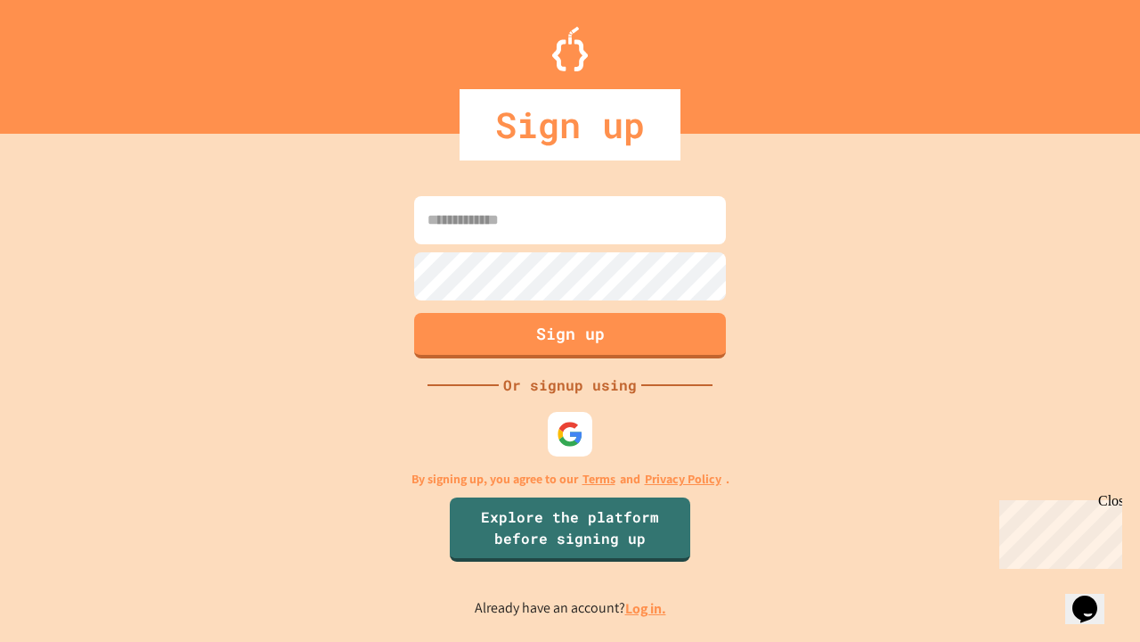 Image resolution: width=1140 pixels, height=642 pixels. I want to click on p: By signing up, you agree to our and ., so click(570, 478).